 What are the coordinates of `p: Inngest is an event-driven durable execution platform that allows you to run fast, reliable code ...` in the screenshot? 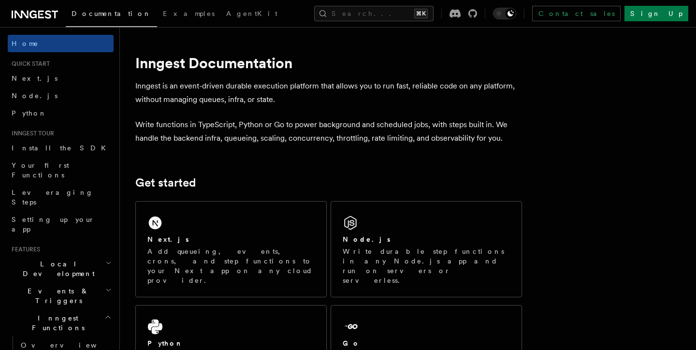 It's located at (329, 93).